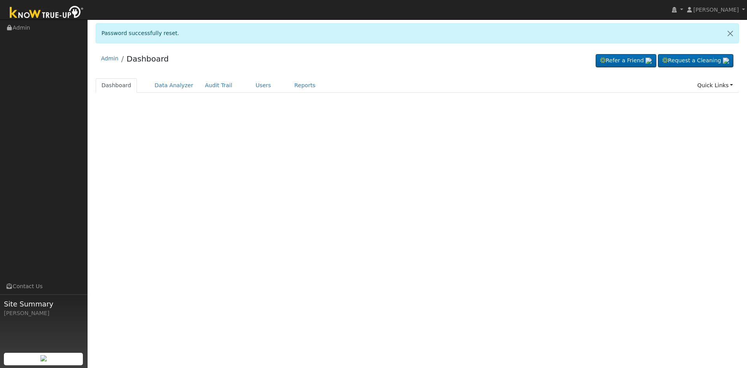  I want to click on a: Refer a Friend, so click(626, 61).